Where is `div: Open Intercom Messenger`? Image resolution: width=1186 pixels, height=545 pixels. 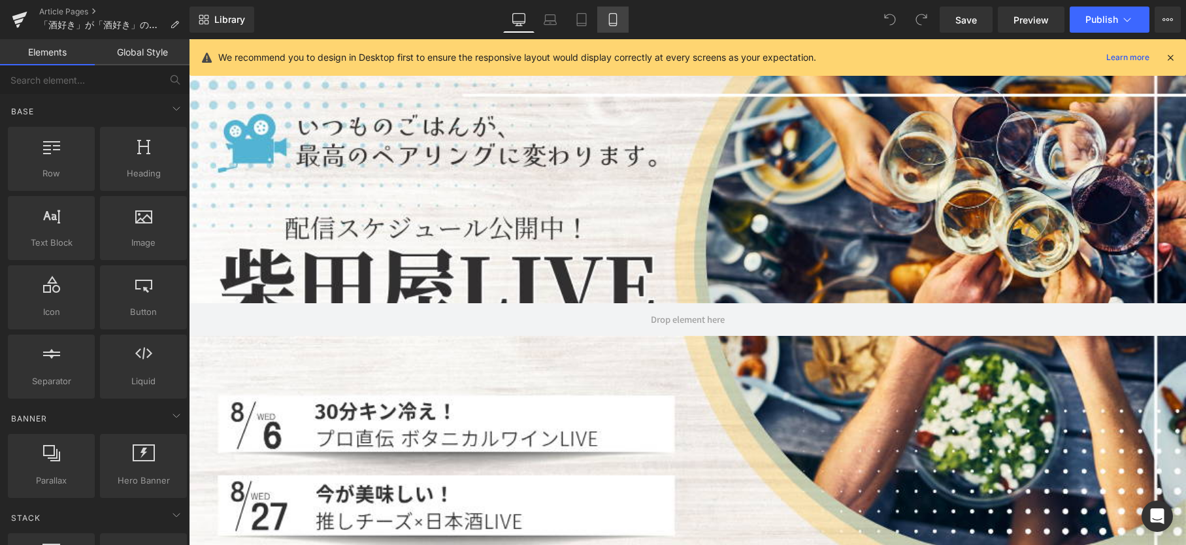
div: Open Intercom Messenger is located at coordinates (1158, 516).